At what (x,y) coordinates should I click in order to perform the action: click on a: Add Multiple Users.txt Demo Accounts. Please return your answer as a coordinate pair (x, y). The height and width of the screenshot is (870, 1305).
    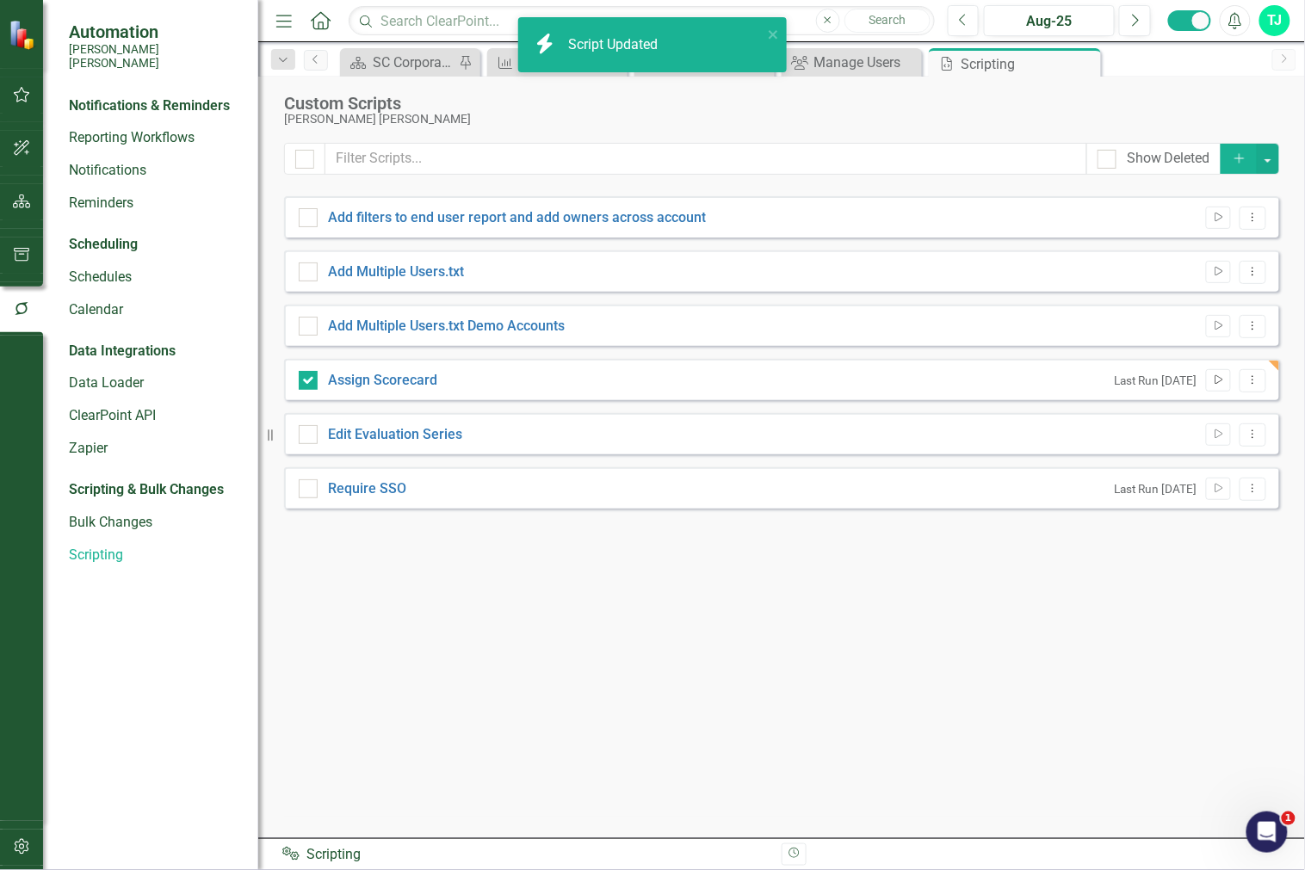
    Looking at the image, I should click on (446, 325).